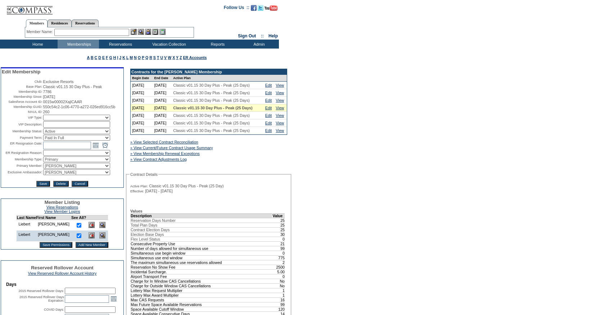  Describe the element at coordinates (186, 186) in the screenshot. I see `span: Classic v01.15 30 Day Plus - Peak (25 Day)` at that location.